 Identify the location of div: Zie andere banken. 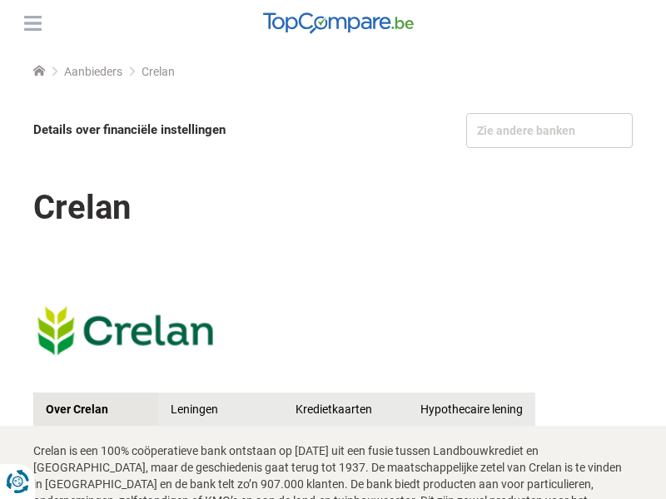
(549, 131).